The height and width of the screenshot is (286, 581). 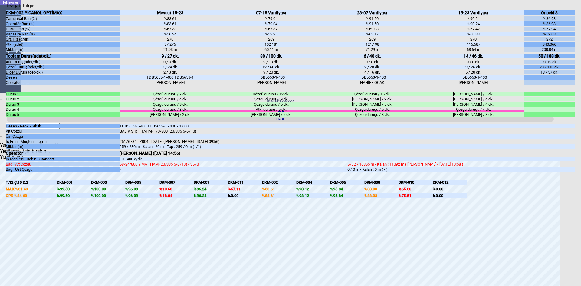 What do you see at coordinates (550, 24) in the screenshot?
I see `div: %86.93` at bounding box center [550, 24].